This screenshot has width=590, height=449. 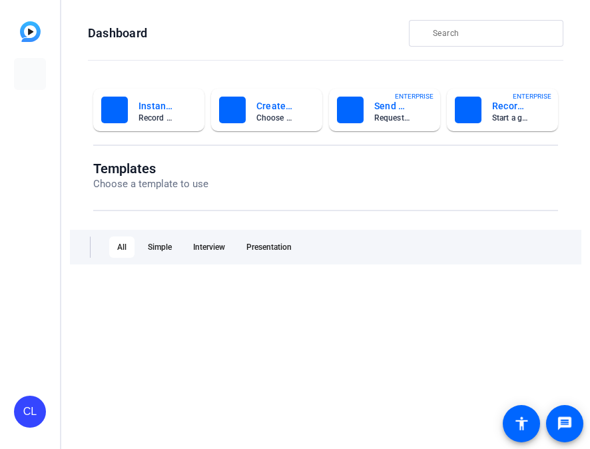 What do you see at coordinates (150, 168) in the screenshot?
I see `h1: Templates` at bounding box center [150, 168].